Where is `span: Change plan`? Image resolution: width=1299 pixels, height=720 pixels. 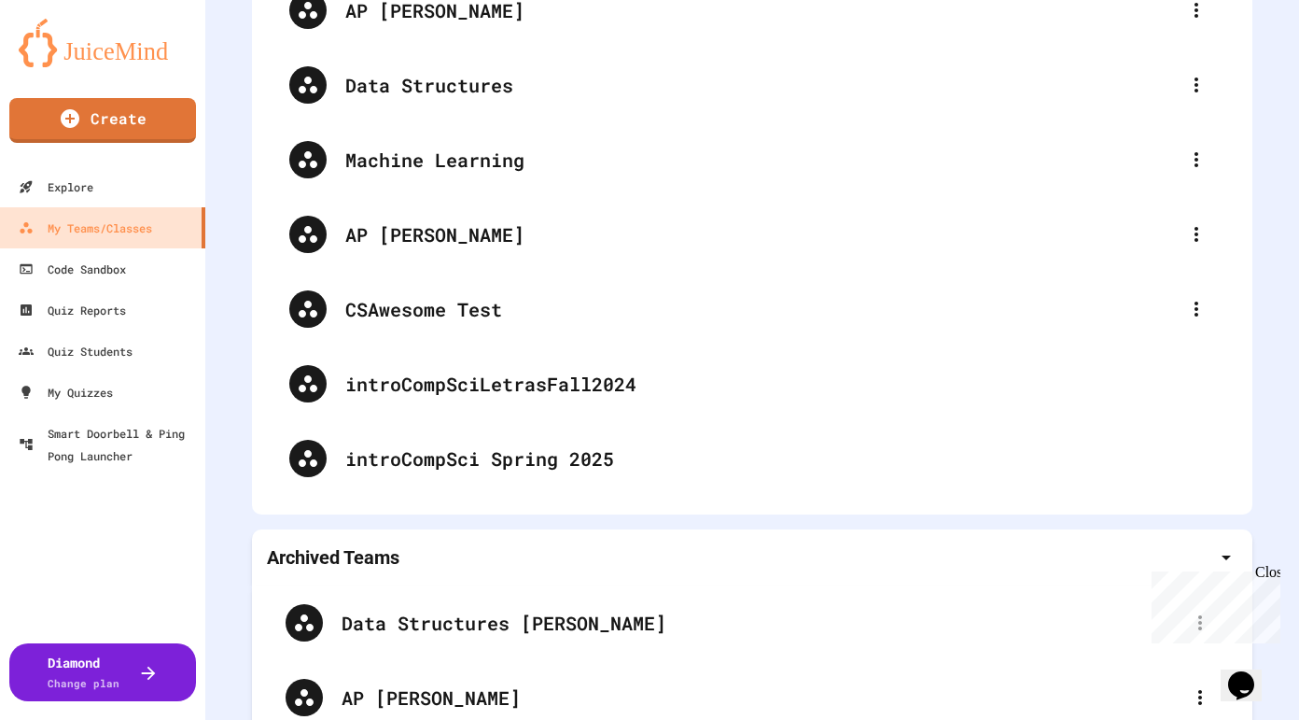
span: Change plan is located at coordinates (83, 682).